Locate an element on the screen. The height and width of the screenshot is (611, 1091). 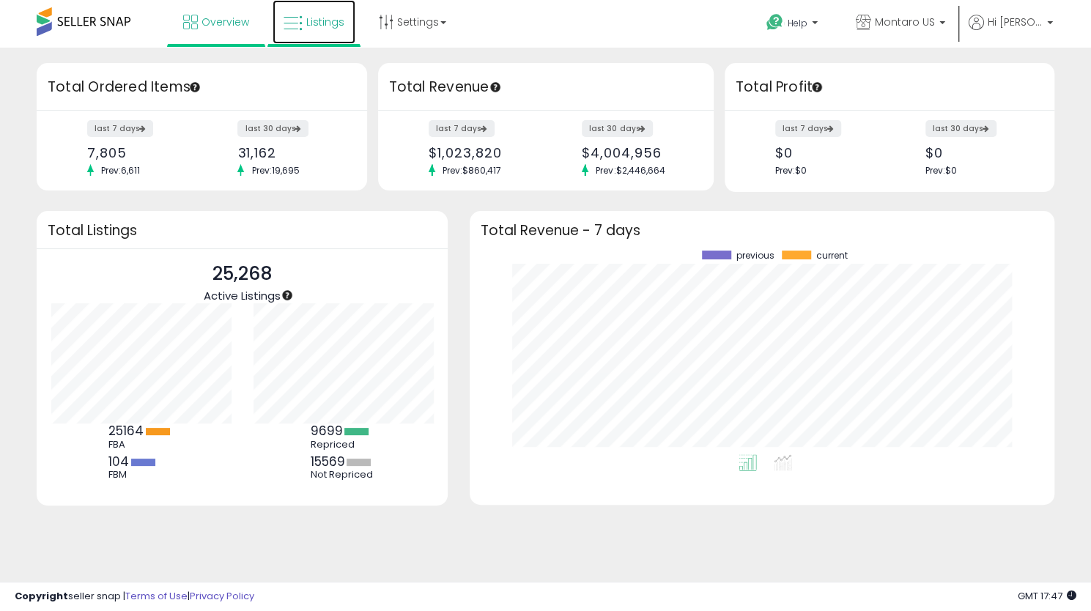
span: Prev: 6,611 is located at coordinates (120, 170).